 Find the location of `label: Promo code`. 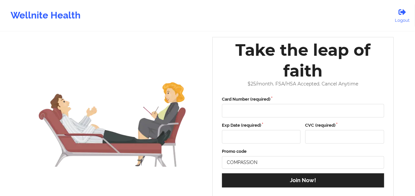

label: Promo code is located at coordinates (303, 152).